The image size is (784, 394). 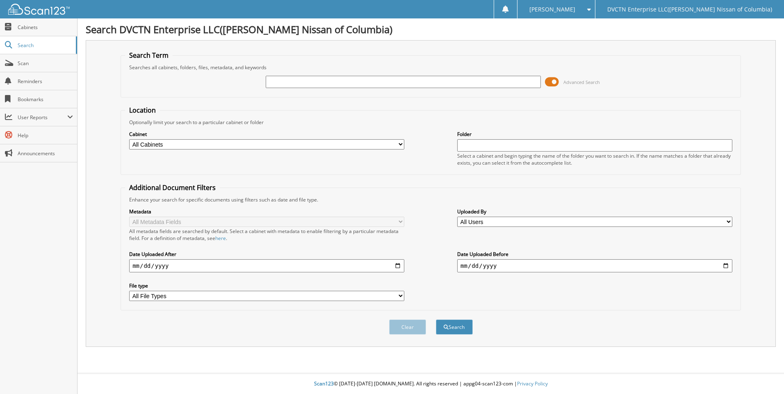 What do you see at coordinates (454, 327) in the screenshot?
I see `button: Search` at bounding box center [454, 327].